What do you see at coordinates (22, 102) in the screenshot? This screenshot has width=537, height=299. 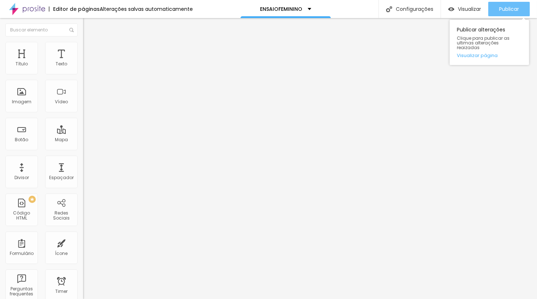 I see `div: Imagem` at bounding box center [22, 102].